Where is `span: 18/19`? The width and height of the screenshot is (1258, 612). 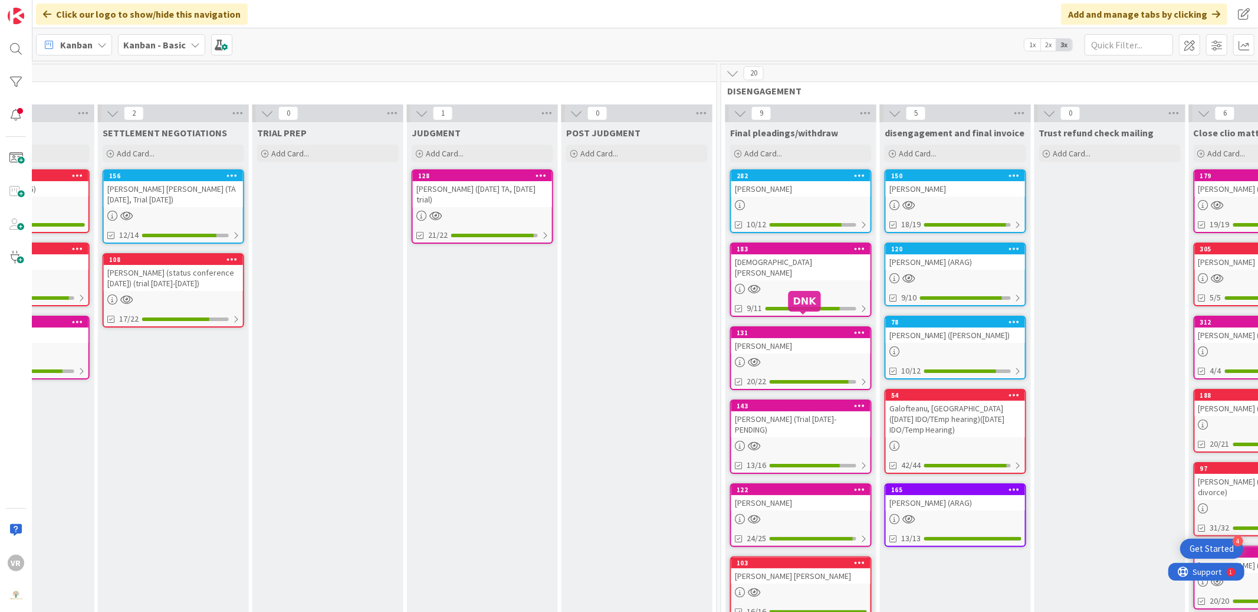 span: 18/19 is located at coordinates (911, 224).